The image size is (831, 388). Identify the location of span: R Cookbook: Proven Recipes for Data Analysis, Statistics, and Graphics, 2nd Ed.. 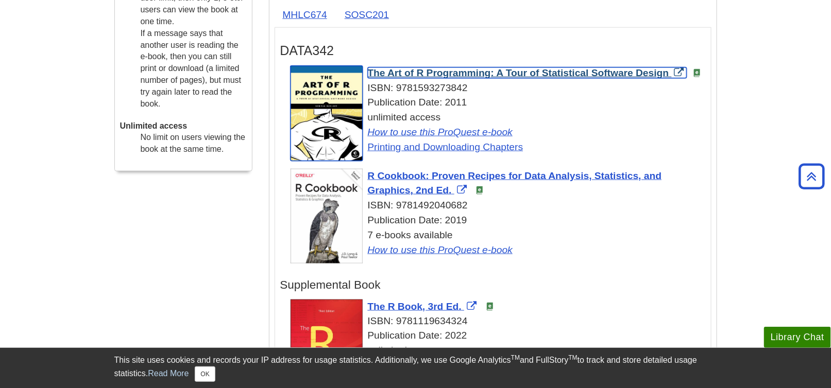
(514, 183).